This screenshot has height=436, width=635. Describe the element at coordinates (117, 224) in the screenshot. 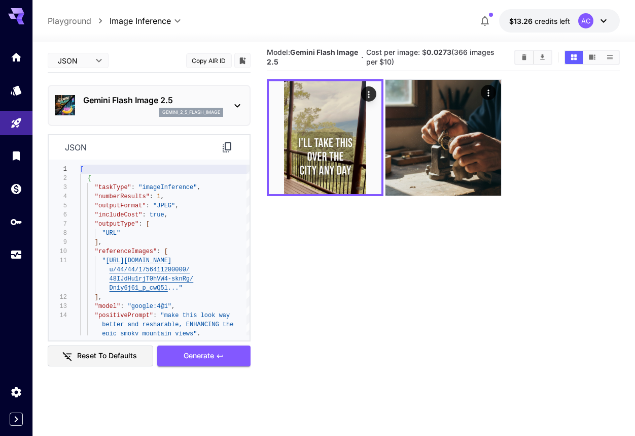

I see `span: "outputType"` at that location.